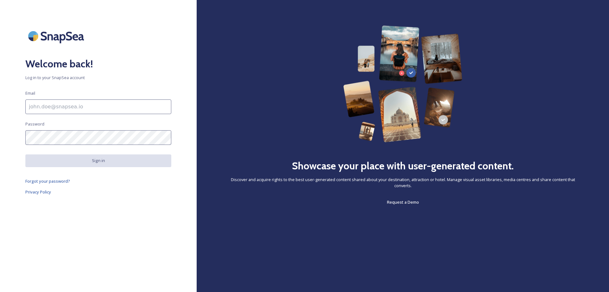 The width and height of the screenshot is (609, 292). What do you see at coordinates (403, 202) in the screenshot?
I see `a: Request a Demo` at bounding box center [403, 202].